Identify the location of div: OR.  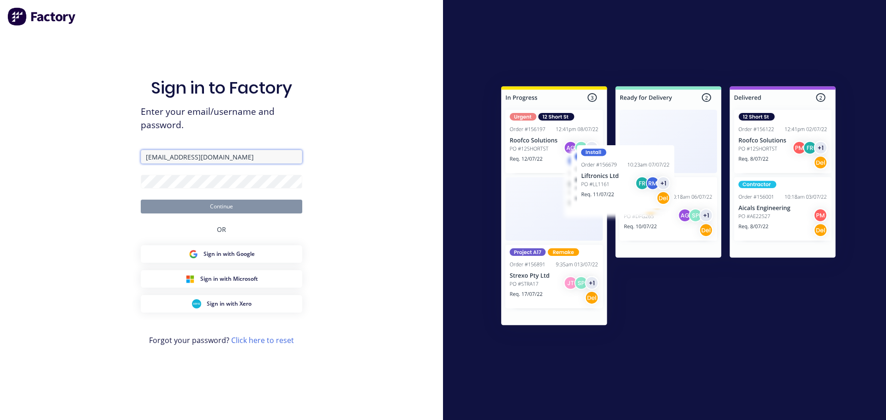
(222, 229).